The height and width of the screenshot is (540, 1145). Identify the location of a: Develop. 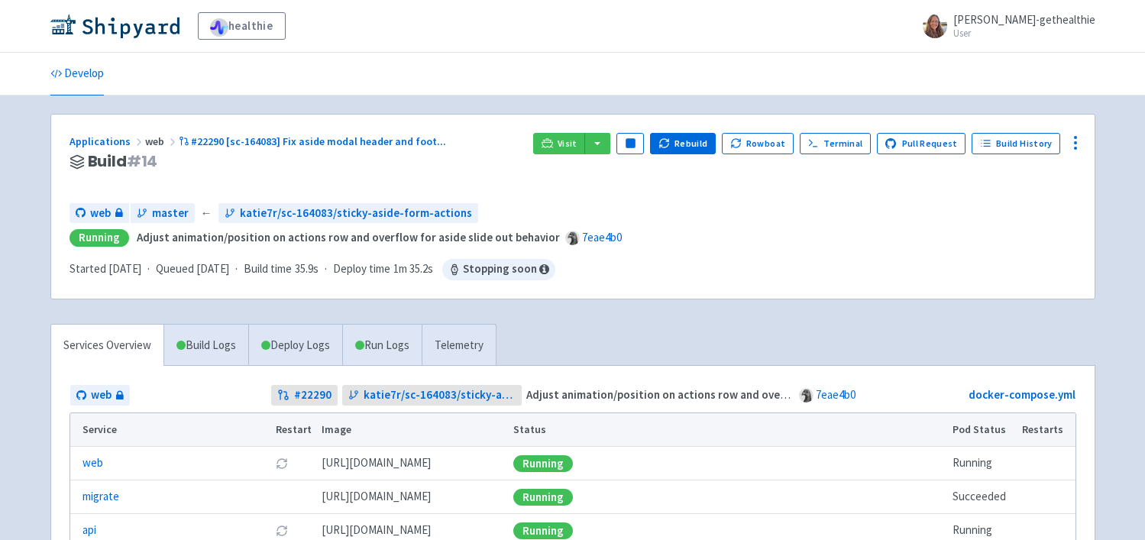
(77, 74).